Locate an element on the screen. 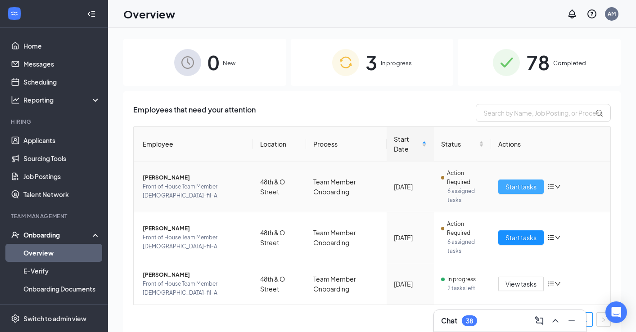  button: ComposeMessage is located at coordinates (539, 321).